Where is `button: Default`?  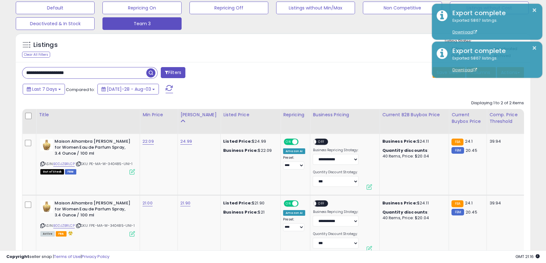
button: Default is located at coordinates (55, 8).